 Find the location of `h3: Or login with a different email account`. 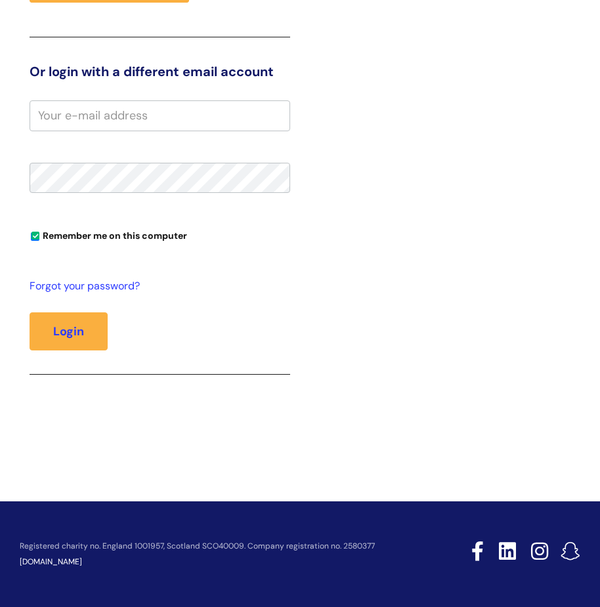

h3: Or login with a different email account is located at coordinates (159, 72).